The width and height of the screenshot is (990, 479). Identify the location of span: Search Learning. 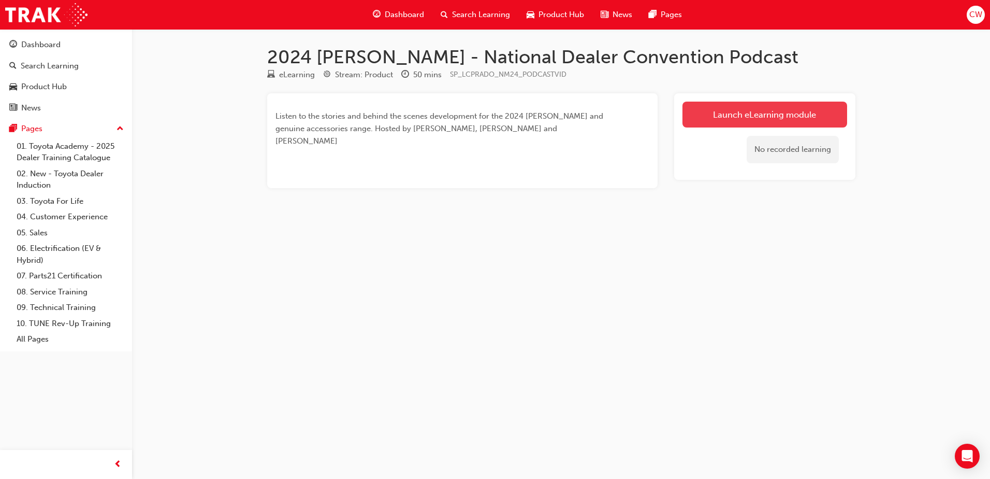
(481, 15).